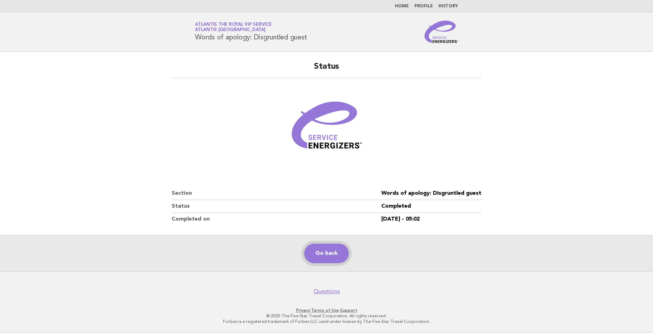 Image resolution: width=653 pixels, height=333 pixels. Describe the element at coordinates (441, 32) in the screenshot. I see `img: Service Energizers` at that location.